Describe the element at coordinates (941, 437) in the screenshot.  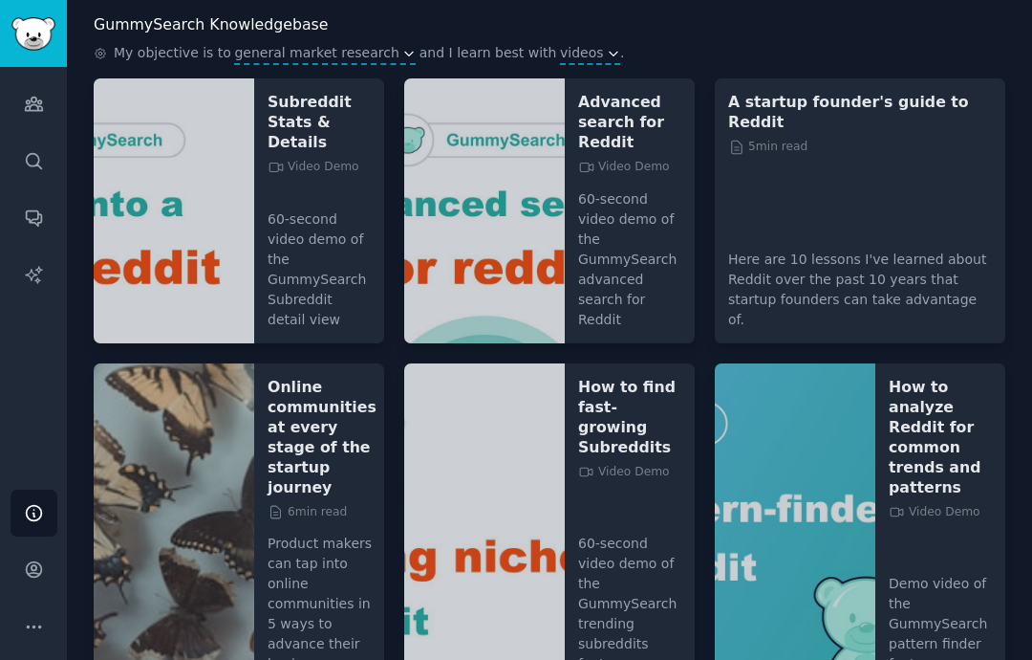
I see `a: How to analyze Reddit for common trends and patterns` at that location.